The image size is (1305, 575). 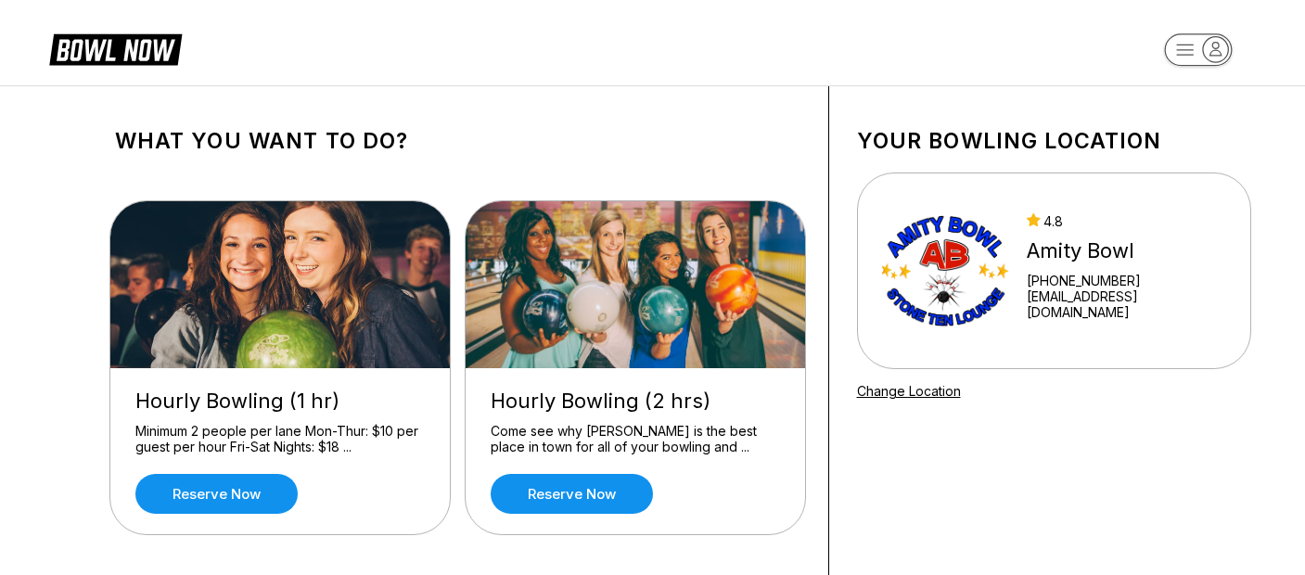 What do you see at coordinates (281, 285) in the screenshot?
I see `img: Hourly Bowling (1 hr)` at bounding box center [281, 285].